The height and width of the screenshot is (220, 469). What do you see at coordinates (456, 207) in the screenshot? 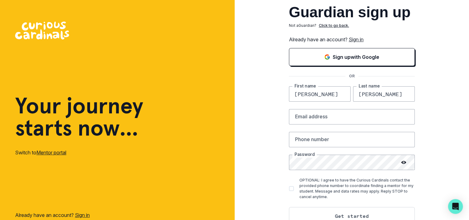
I see `div: Open Intercom Messenger` at bounding box center [456, 207].